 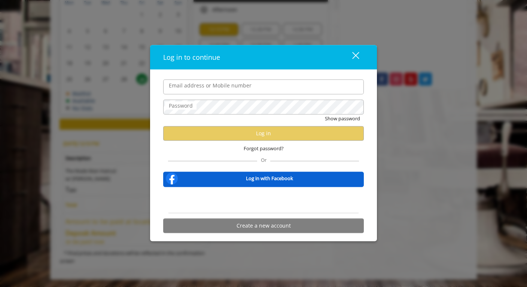 What do you see at coordinates (269, 179) in the screenshot?
I see `b: Log in with Facebook` at bounding box center [269, 179].